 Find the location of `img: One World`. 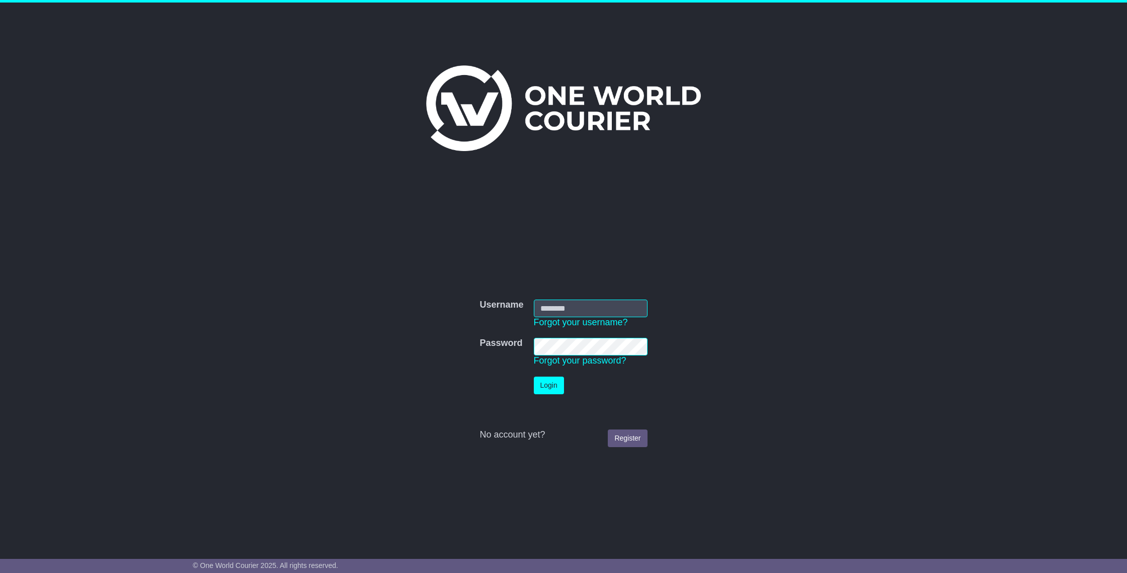

img: One World is located at coordinates (564, 108).